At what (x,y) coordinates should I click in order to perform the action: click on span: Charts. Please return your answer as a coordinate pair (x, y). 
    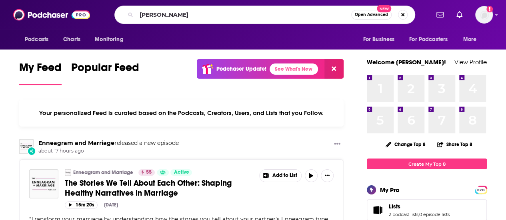
    Looking at the image, I should click on (72, 40).